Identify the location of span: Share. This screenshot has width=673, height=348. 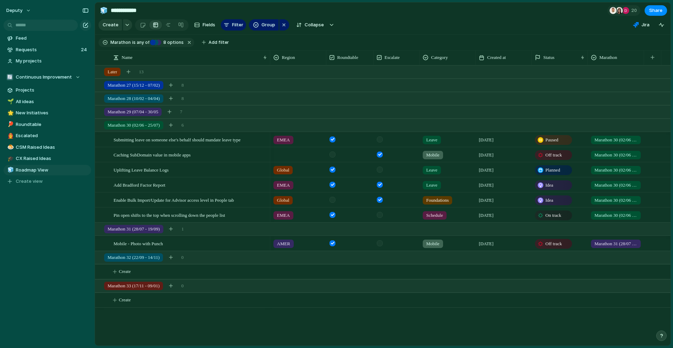
(656, 11).